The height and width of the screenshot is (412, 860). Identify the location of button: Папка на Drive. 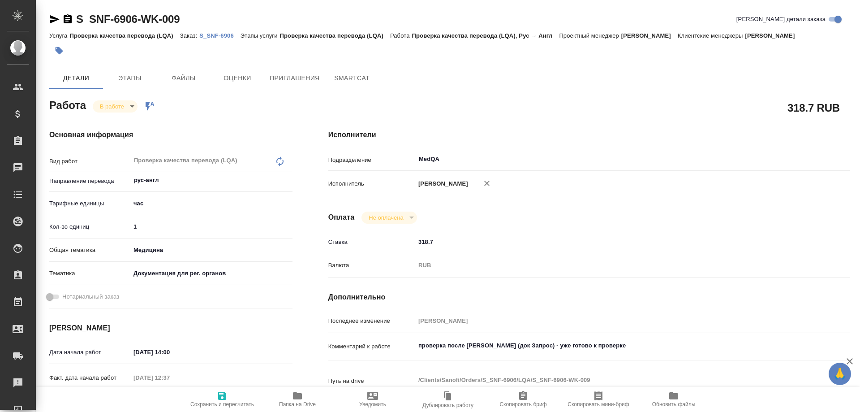
(297, 399).